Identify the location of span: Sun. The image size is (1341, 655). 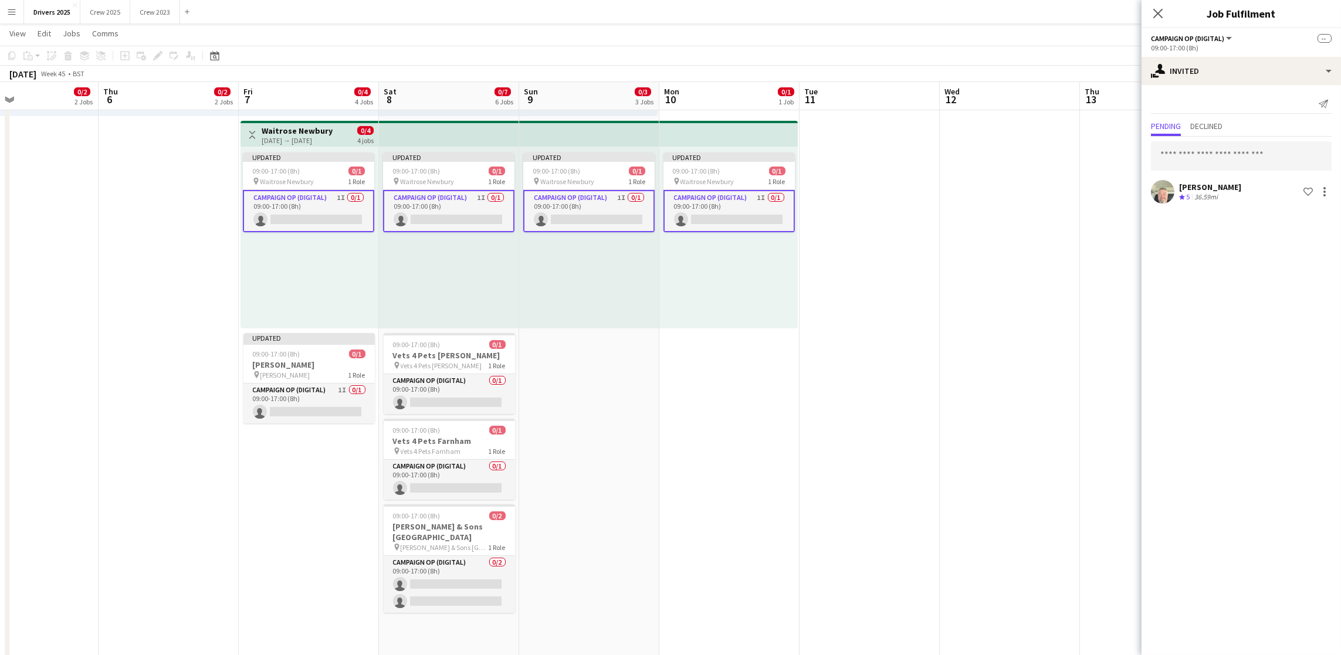
(531, 91).